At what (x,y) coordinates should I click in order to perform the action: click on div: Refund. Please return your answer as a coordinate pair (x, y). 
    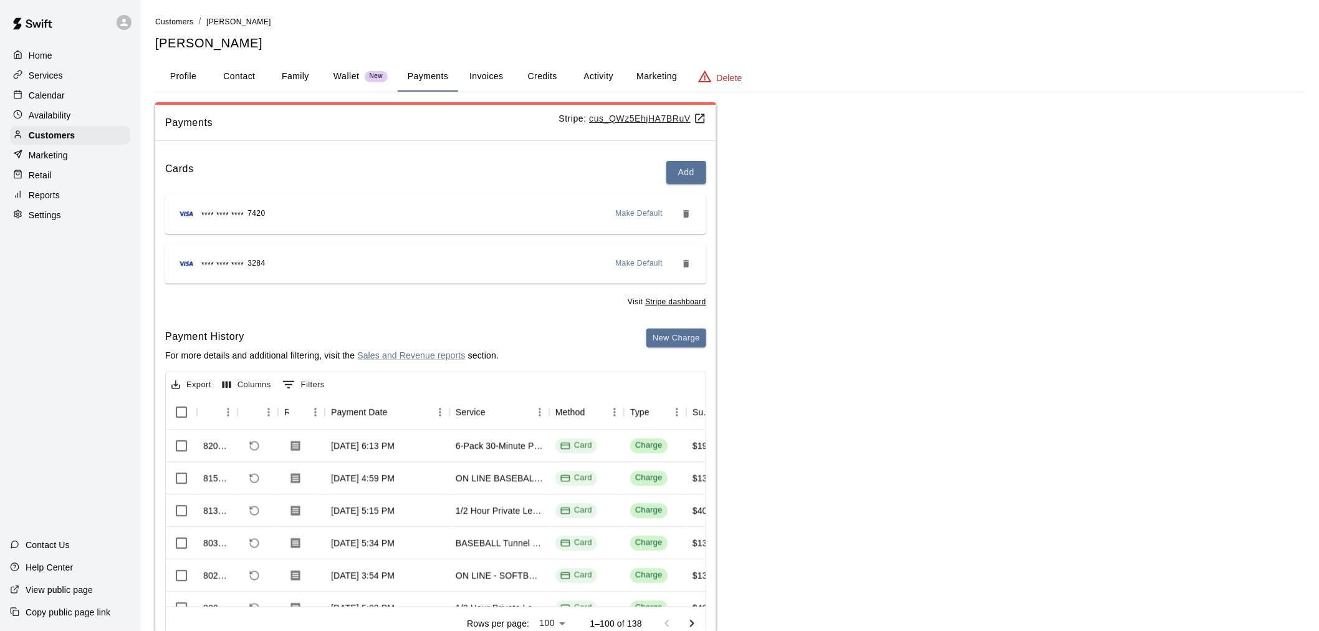
    Looking at the image, I should click on (257, 412).